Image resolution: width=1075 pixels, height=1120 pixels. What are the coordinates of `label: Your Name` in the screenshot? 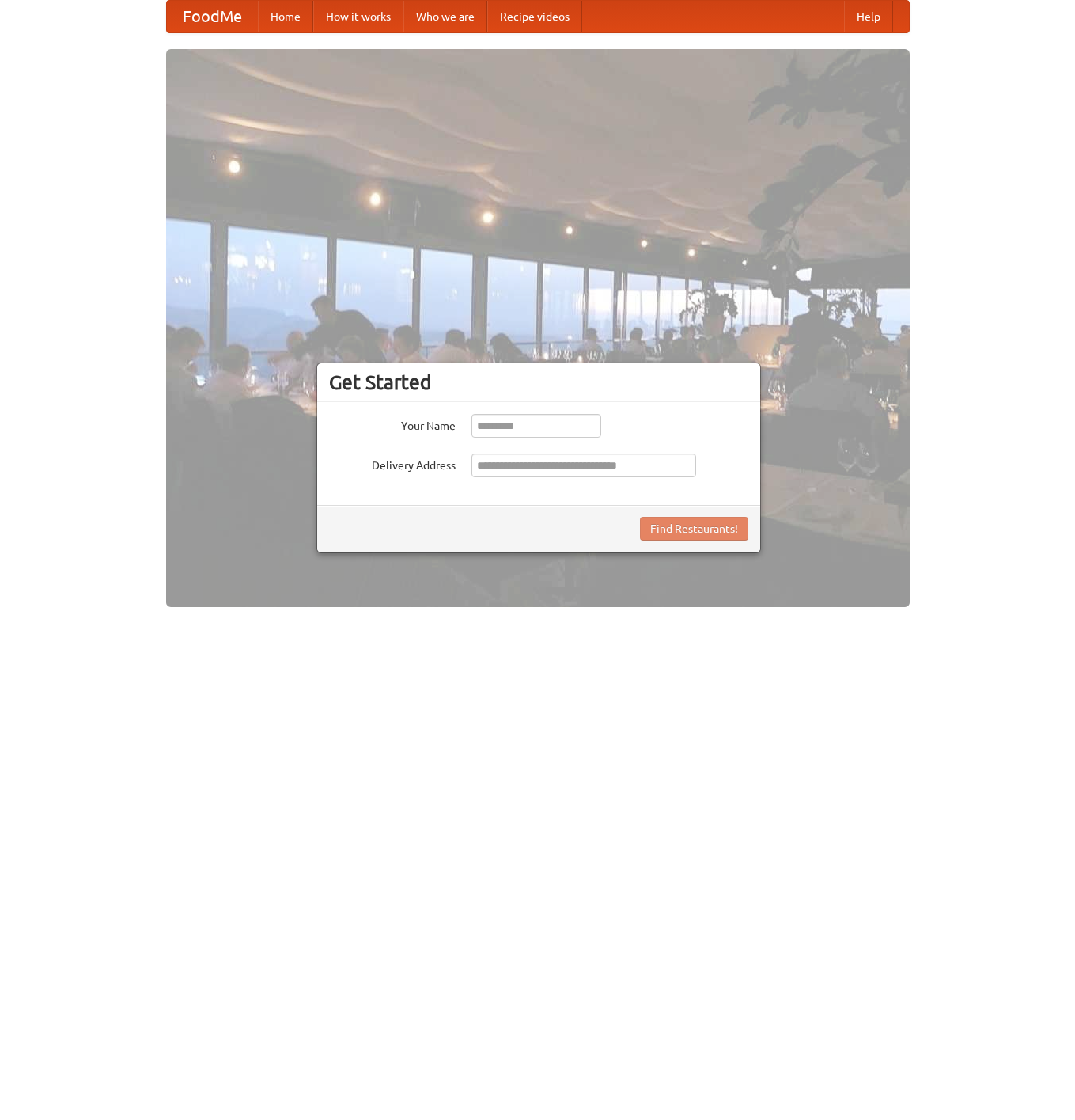 It's located at (392, 423).